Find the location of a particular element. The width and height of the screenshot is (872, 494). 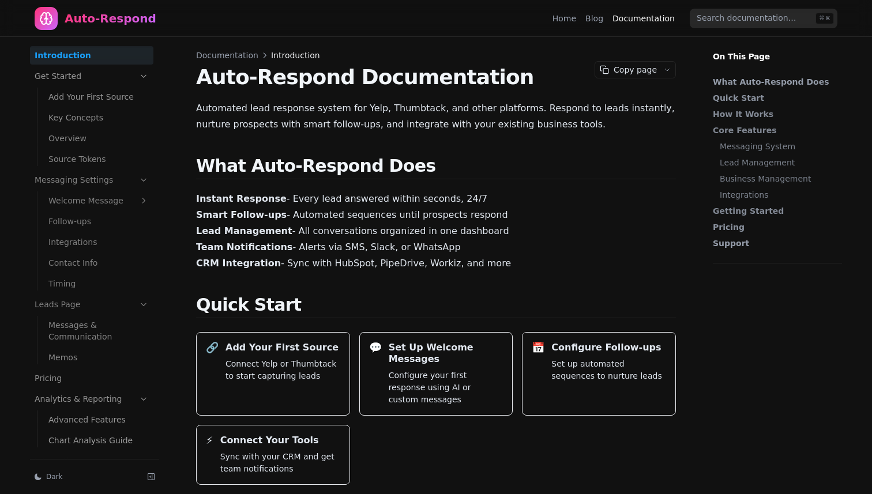

a: Add Your First Source is located at coordinates (99, 97).